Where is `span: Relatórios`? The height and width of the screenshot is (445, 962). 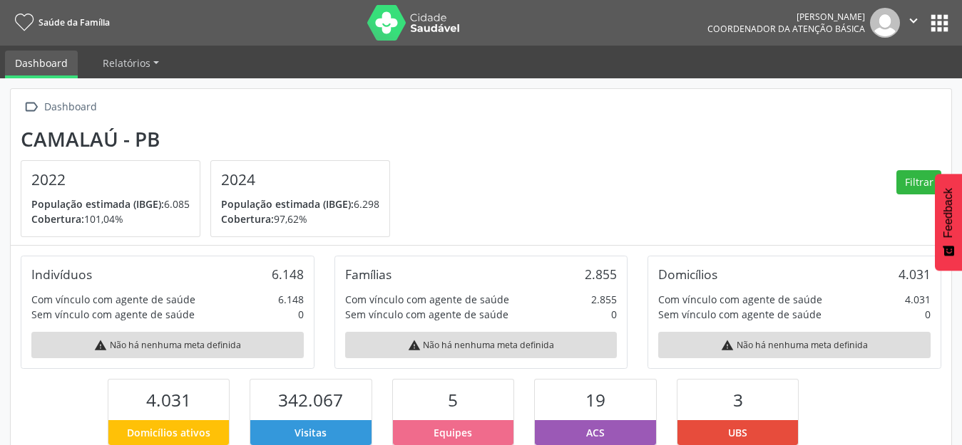
span: Relatórios is located at coordinates (126, 63).